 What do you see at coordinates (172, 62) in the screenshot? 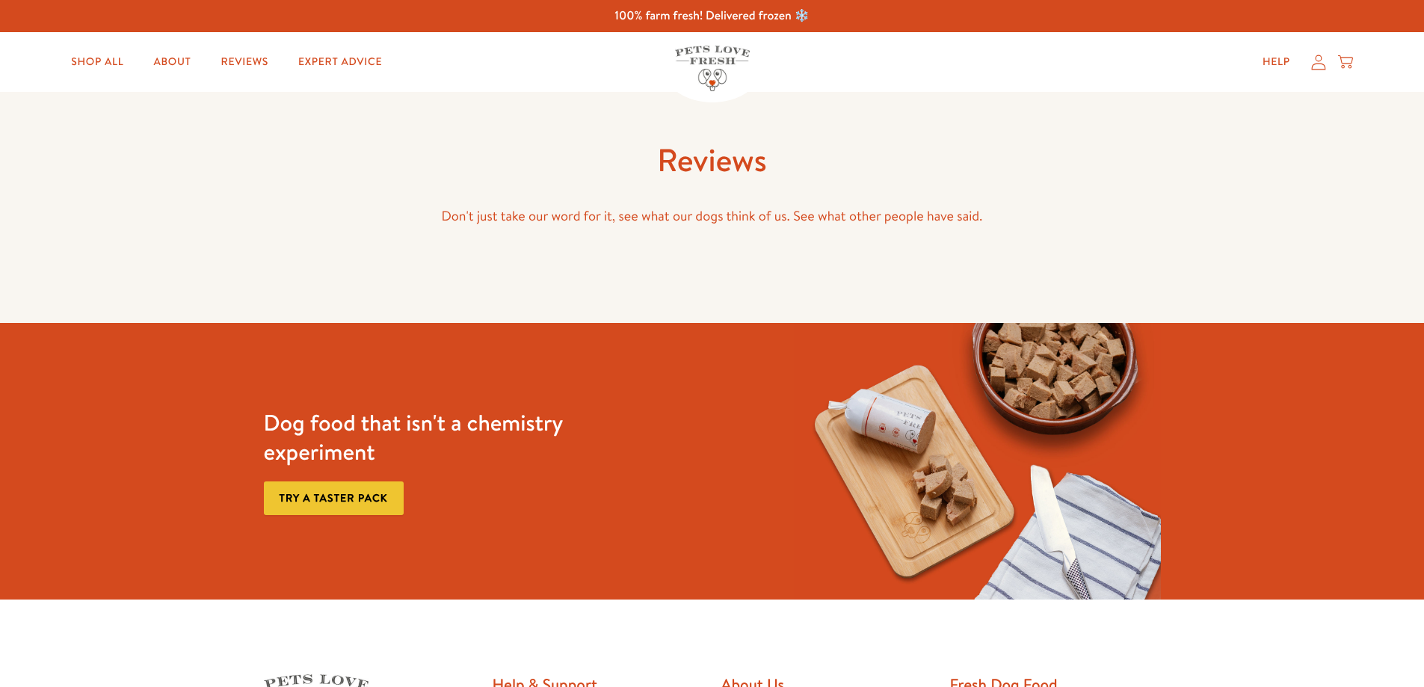
I see `a: About` at bounding box center [172, 62].